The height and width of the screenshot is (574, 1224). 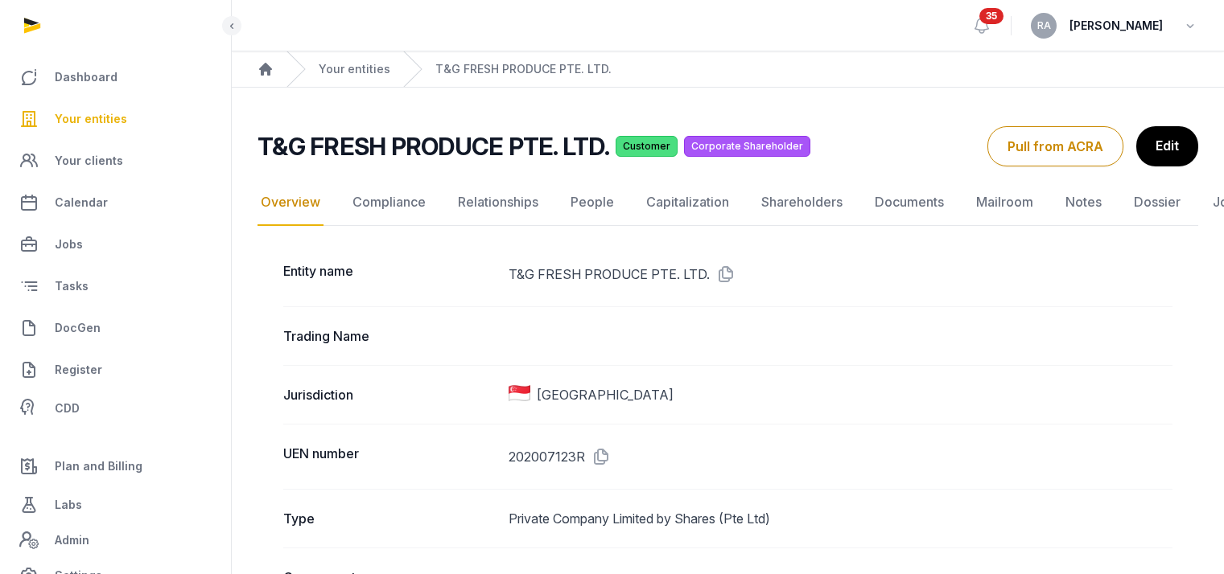 What do you see at coordinates (389, 519) in the screenshot?
I see `dt: Type` at bounding box center [389, 519].